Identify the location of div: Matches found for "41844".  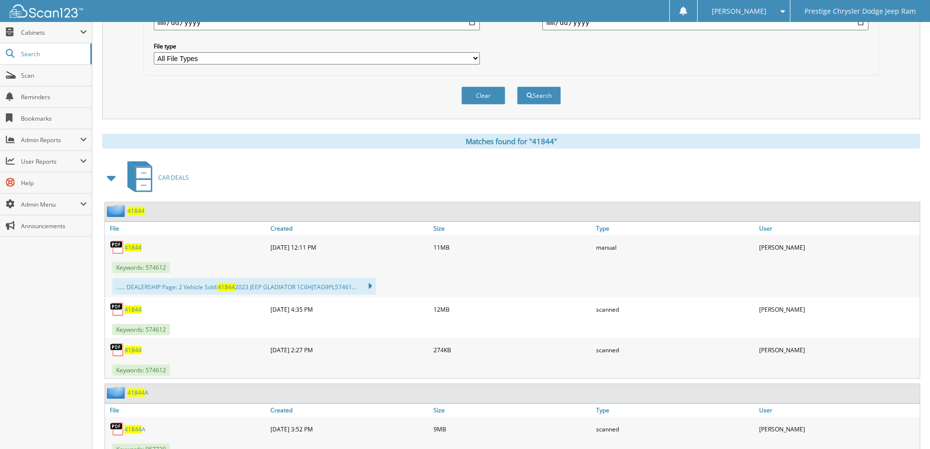
(511, 141).